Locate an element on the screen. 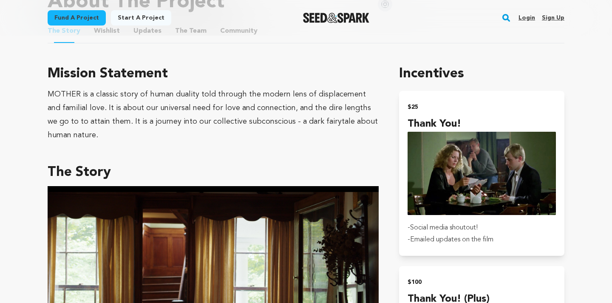 This screenshot has width=612, height=303. h2: $25 is located at coordinates (481, 107).